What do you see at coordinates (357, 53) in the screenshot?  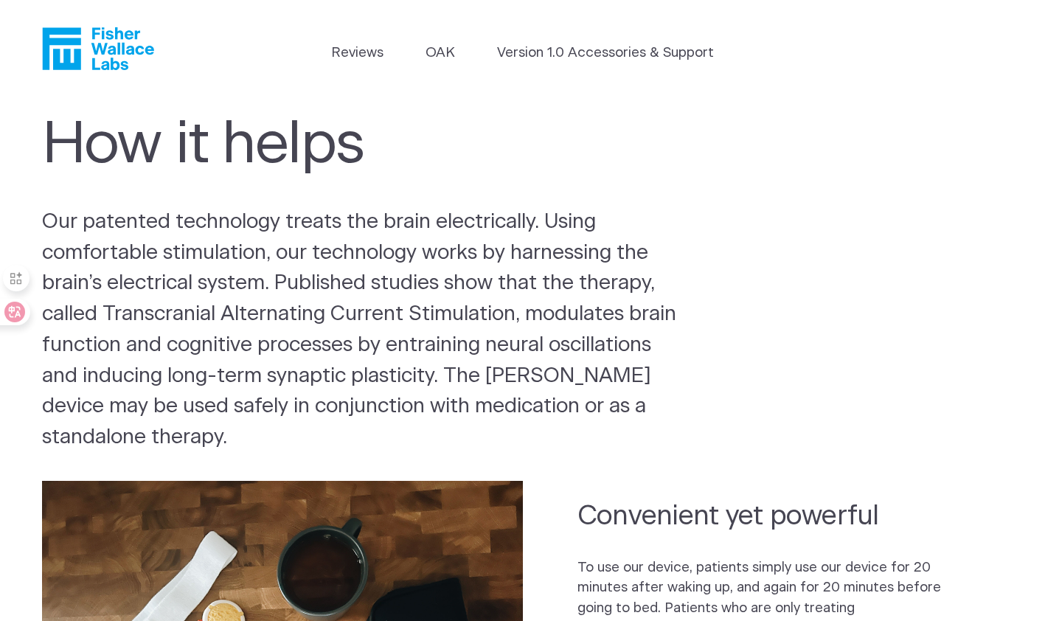 I see `a: Reviews` at bounding box center [357, 53].